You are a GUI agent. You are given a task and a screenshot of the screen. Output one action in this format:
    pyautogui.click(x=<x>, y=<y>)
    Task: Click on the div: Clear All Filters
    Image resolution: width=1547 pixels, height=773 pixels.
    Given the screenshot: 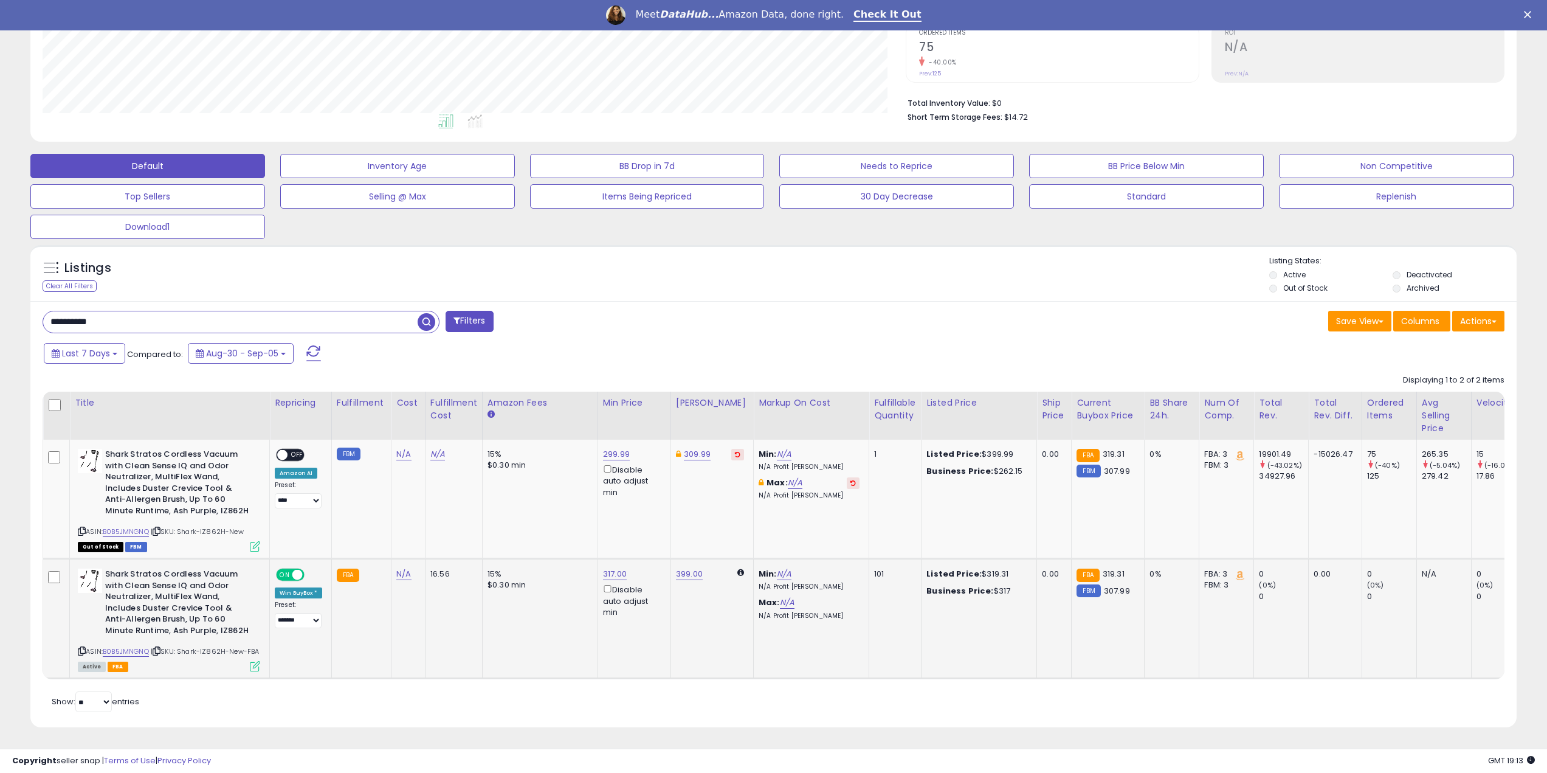 What is the action you would take?
    pyautogui.click(x=69, y=286)
    